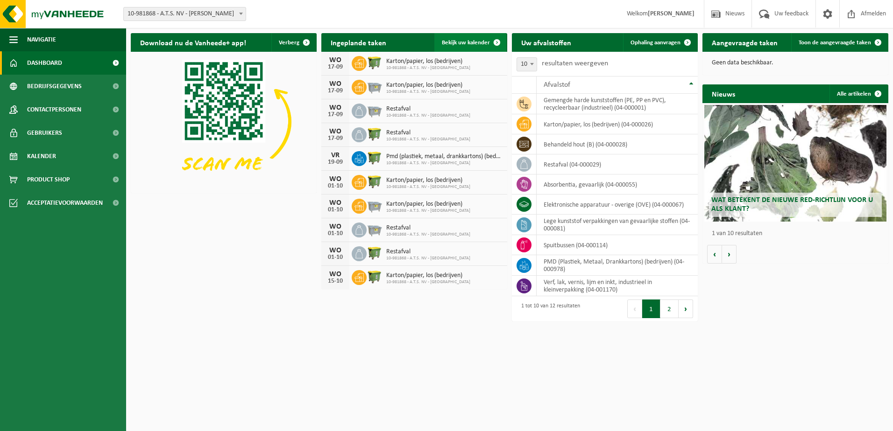  What do you see at coordinates (795, 163) in the screenshot?
I see `a: Wat betekent de nieuwe RED-richtlijn voor u als klant?` at bounding box center [795, 163].